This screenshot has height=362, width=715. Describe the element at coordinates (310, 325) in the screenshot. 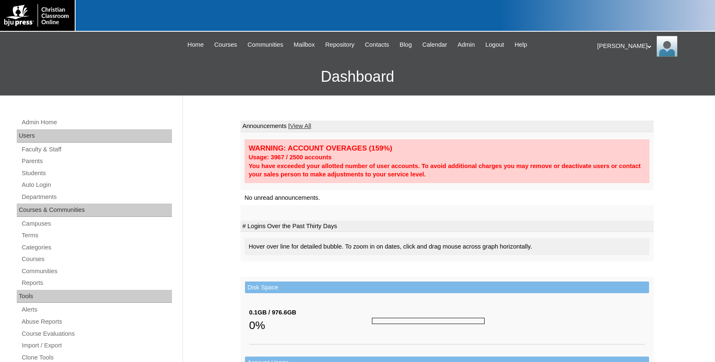

I see `div: 0%` at that location.